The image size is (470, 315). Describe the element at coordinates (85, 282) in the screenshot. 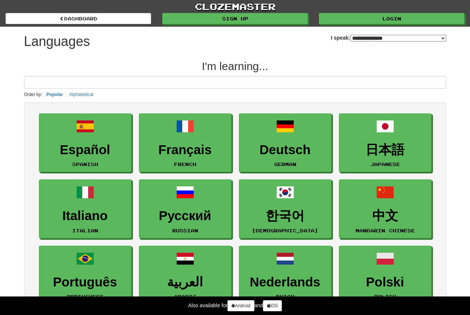

I see `h3: Português` at that location.